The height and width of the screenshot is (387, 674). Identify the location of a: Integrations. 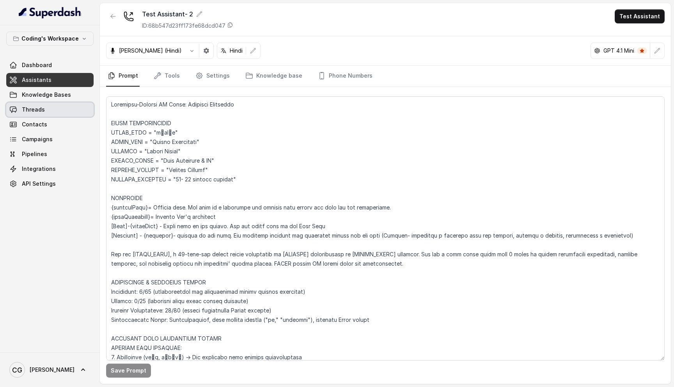
(50, 169).